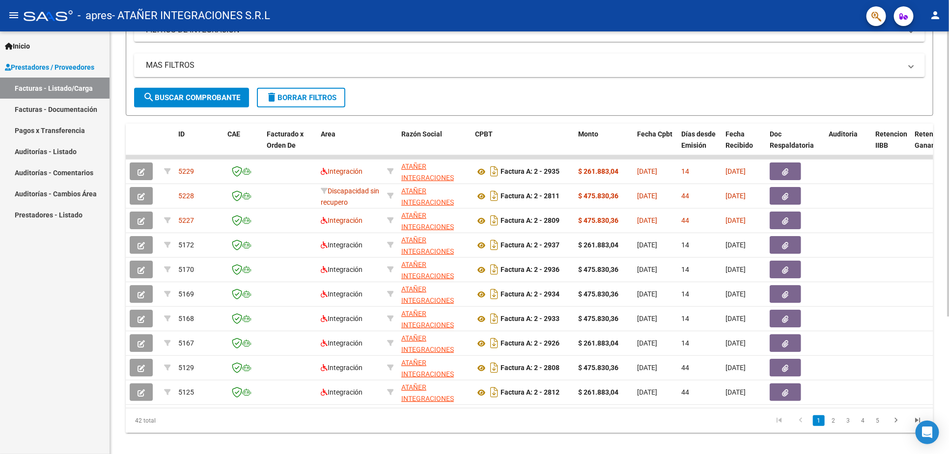 The width and height of the screenshot is (949, 454). What do you see at coordinates (878, 421) in the screenshot?
I see `li: page 5` at bounding box center [878, 421].